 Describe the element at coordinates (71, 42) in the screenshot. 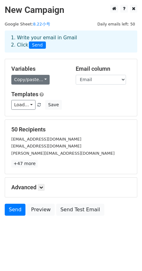

I see `div: 1. Write your email in Gmail 2. Click` at that location.